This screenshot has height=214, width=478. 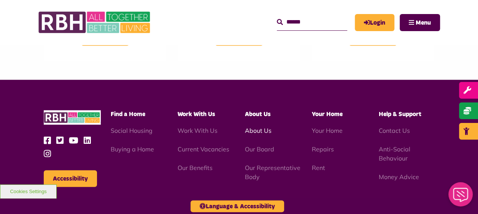 I want to click on a: Buying a Home, so click(x=132, y=149).